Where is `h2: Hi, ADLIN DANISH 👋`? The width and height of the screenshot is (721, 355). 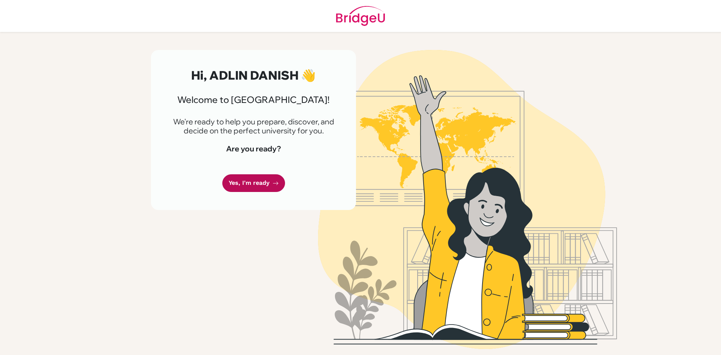
h2: Hi, ADLIN DANISH 👋 is located at coordinates (253, 75).